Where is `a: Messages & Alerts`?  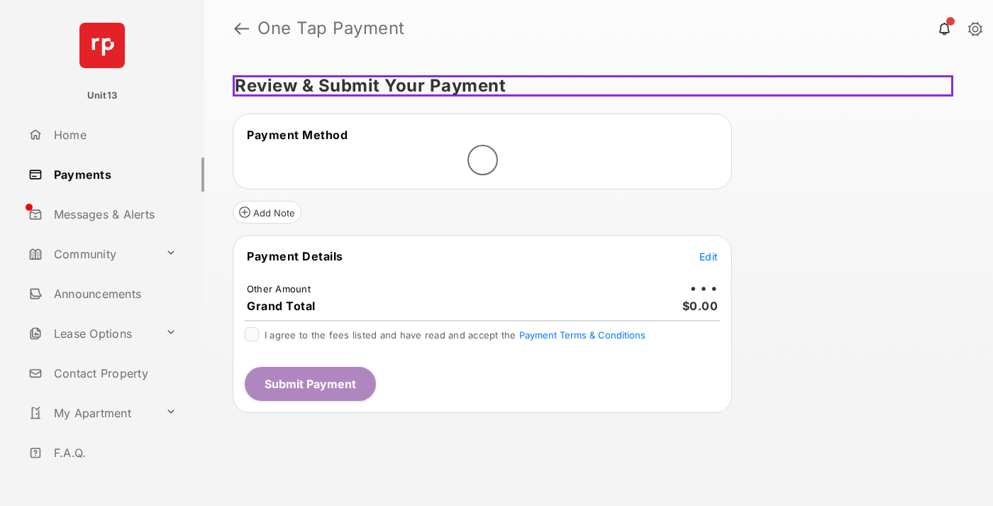 a: Messages & Alerts is located at coordinates (114, 214).